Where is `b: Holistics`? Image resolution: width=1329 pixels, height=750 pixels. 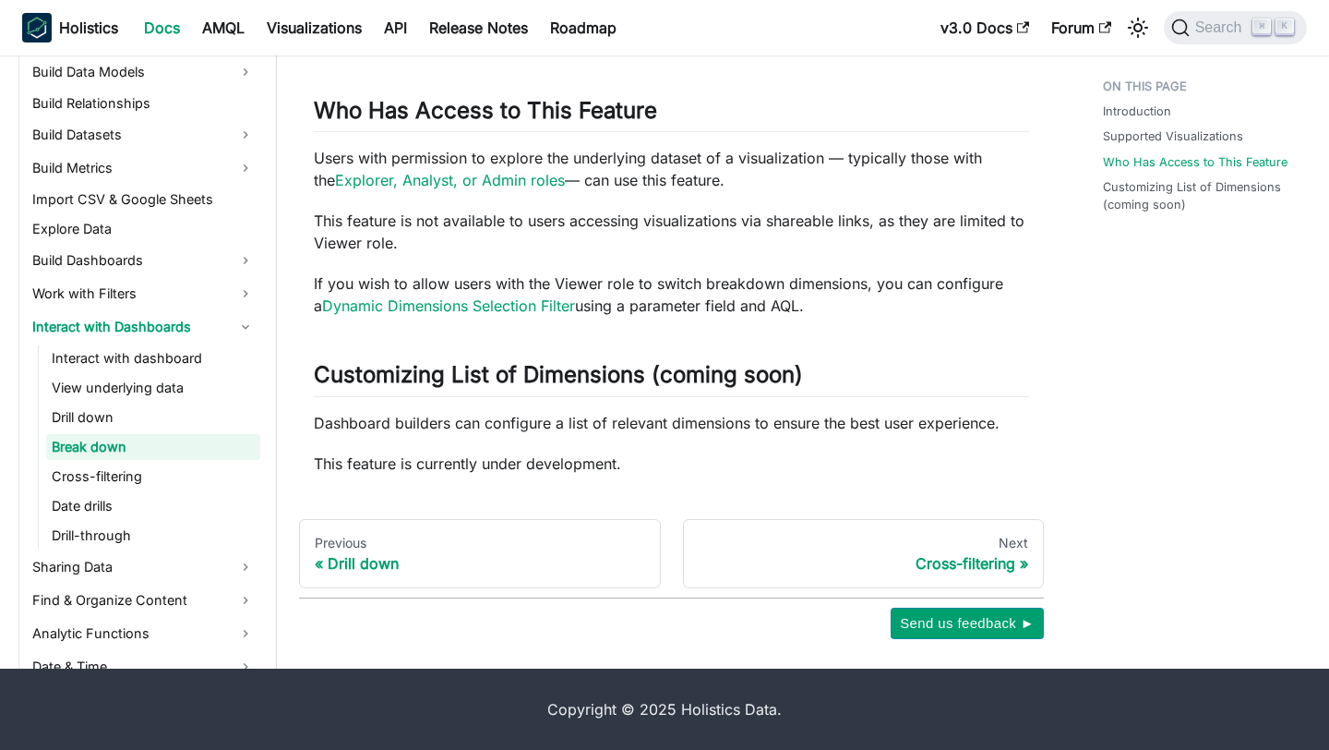 b: Holistics is located at coordinates (89, 28).